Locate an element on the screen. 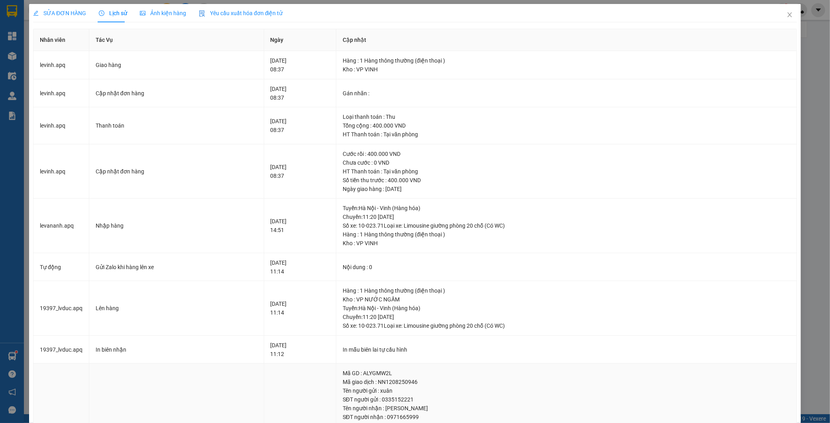 This screenshot has width=830, height=423. span: edit is located at coordinates (36, 13).